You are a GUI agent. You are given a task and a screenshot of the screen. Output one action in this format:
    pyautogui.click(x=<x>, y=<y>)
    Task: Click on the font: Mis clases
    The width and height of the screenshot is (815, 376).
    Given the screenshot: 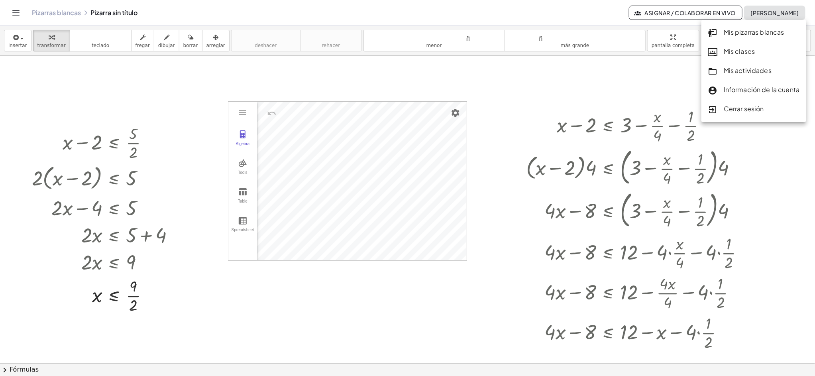 What is the action you would take?
    pyautogui.click(x=739, y=51)
    